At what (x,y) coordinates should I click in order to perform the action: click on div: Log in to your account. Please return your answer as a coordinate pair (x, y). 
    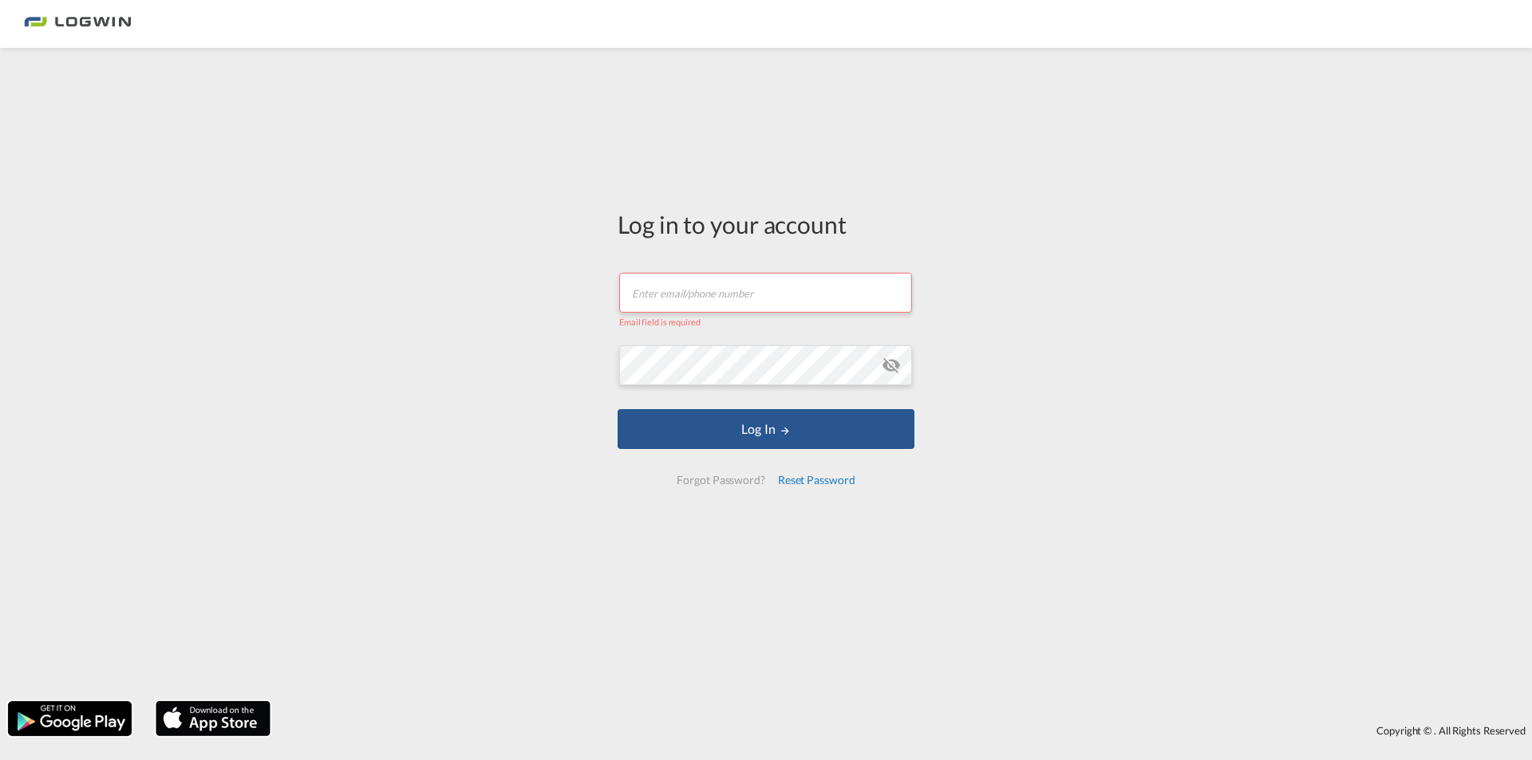
    Looking at the image, I should click on (766, 224).